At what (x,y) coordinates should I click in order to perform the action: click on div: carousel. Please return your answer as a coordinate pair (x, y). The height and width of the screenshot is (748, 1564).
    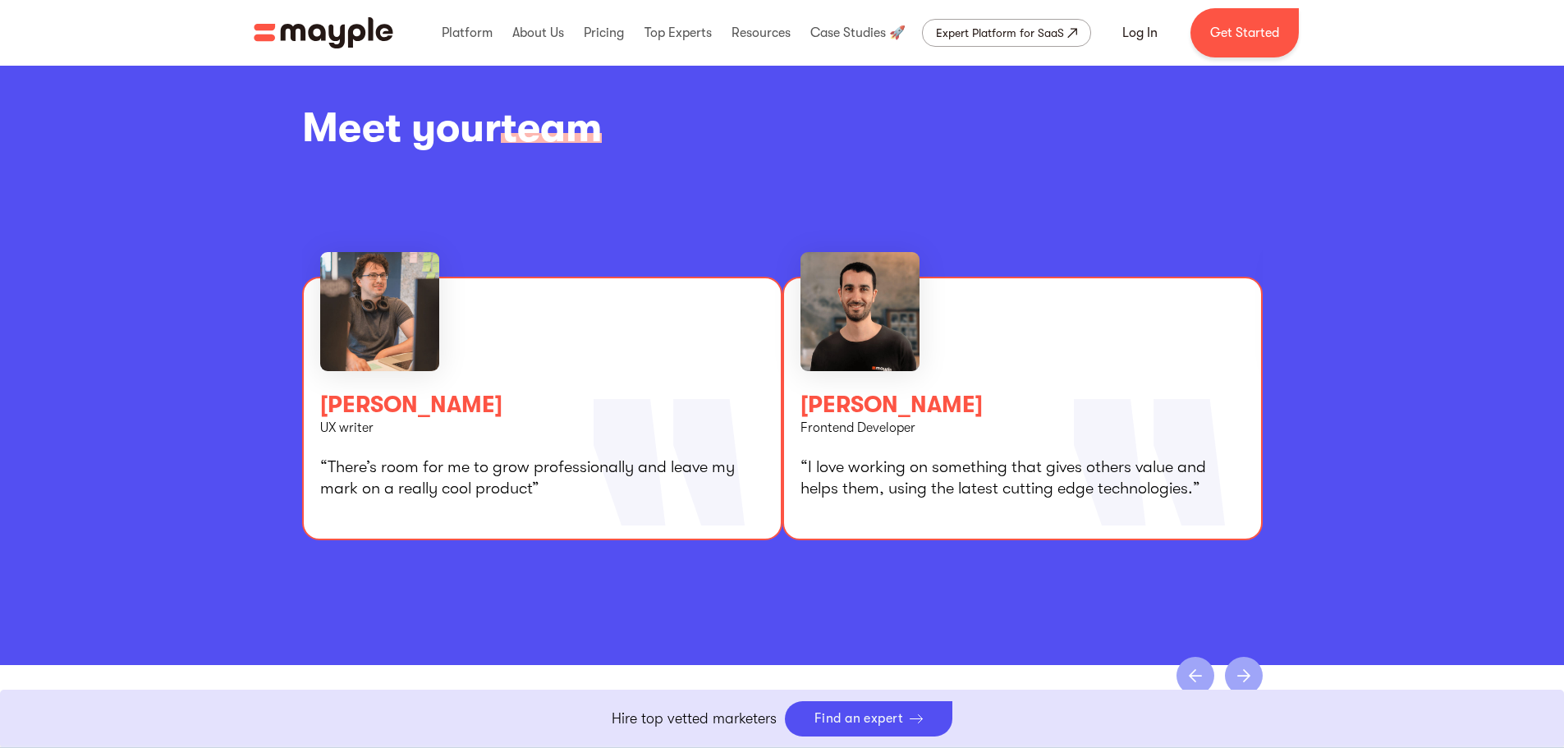
    Looking at the image, I should click on (783, 444).